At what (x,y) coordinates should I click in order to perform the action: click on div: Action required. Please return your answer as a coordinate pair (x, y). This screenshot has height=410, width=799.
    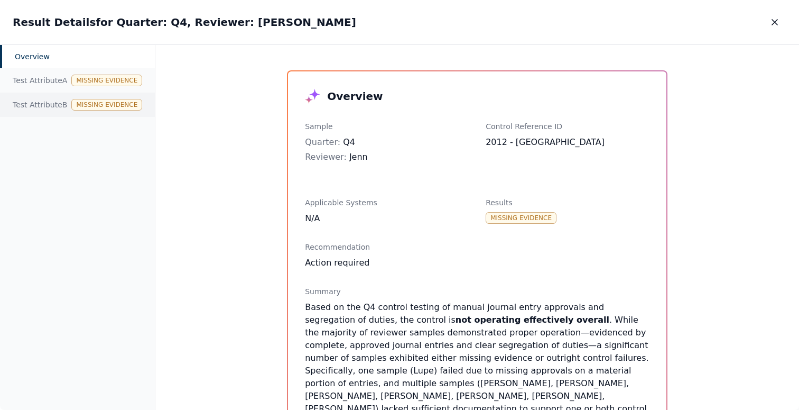
    Looking at the image, I should click on (477, 263).